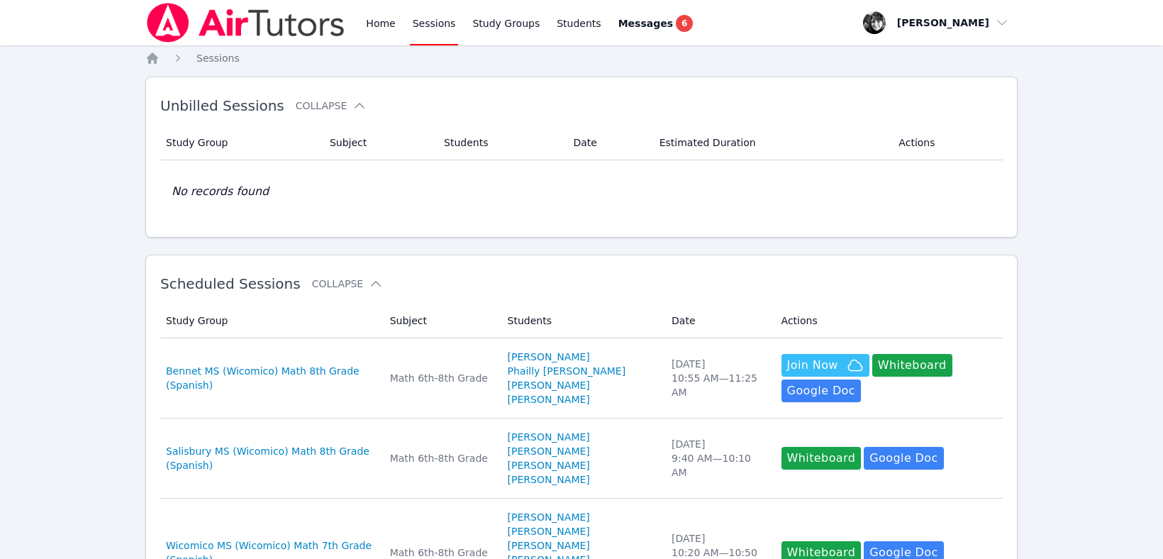 The width and height of the screenshot is (1163, 559). Describe the element at coordinates (218, 58) in the screenshot. I see `span: Sessions` at that location.